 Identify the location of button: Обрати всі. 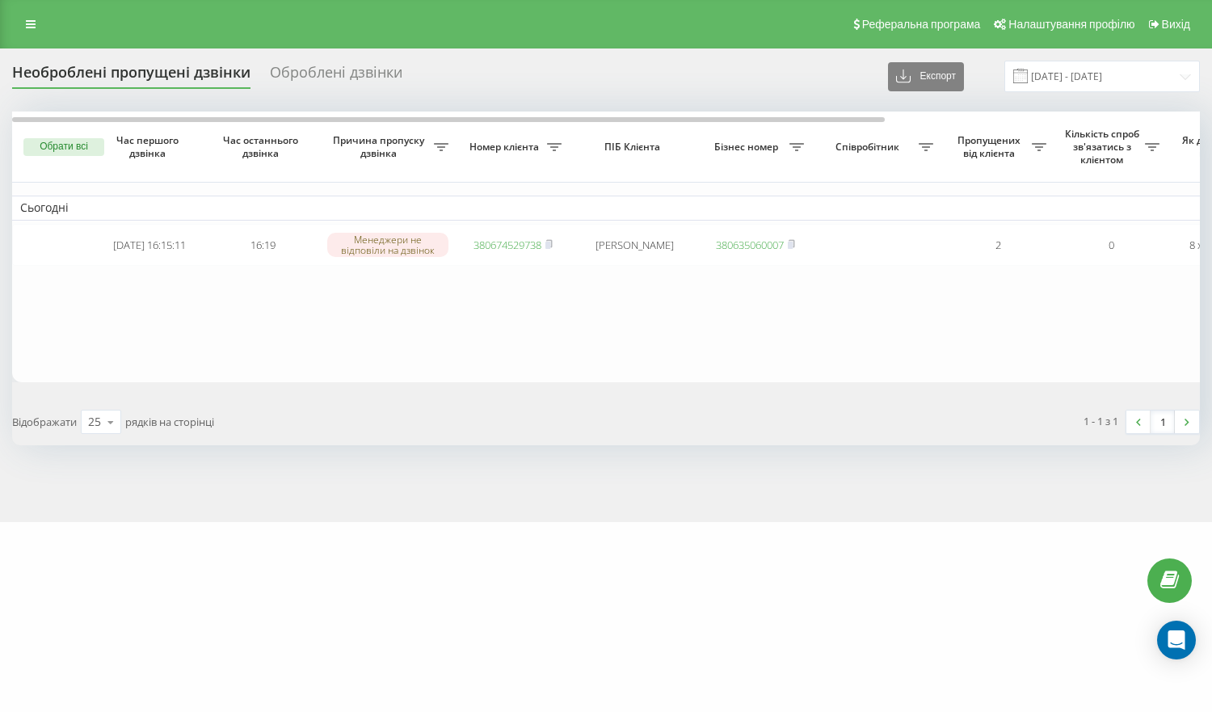
(64, 147).